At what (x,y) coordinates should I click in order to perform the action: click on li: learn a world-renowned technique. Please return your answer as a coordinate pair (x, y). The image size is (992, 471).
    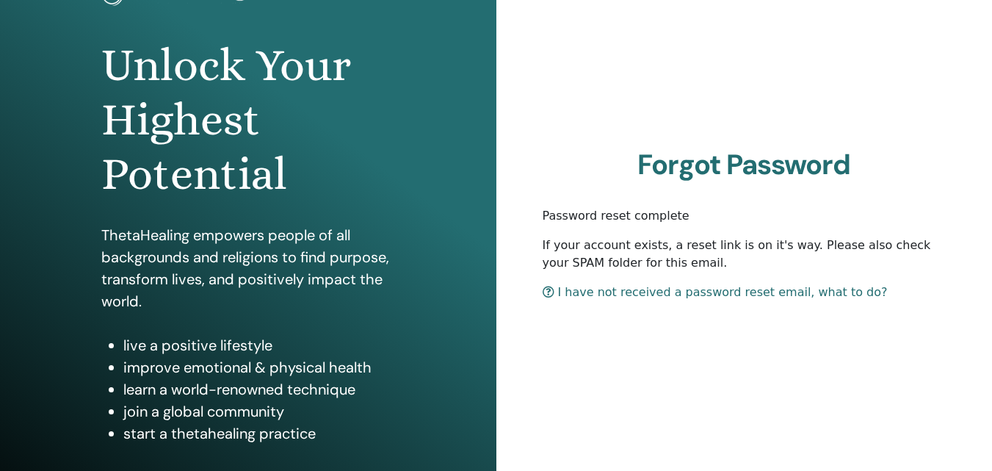
    Looking at the image, I should click on (259, 389).